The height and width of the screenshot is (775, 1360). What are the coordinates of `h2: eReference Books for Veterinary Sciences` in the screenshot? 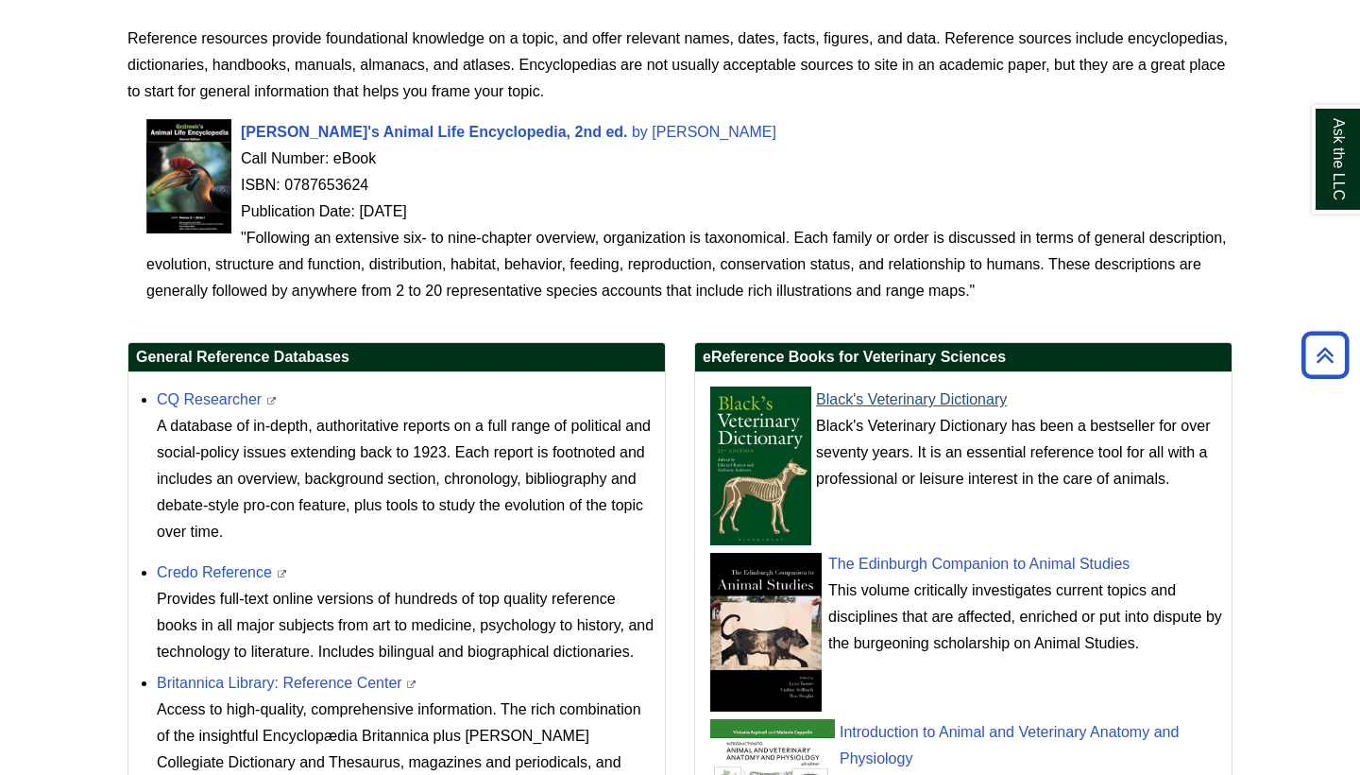 It's located at (964, 357).